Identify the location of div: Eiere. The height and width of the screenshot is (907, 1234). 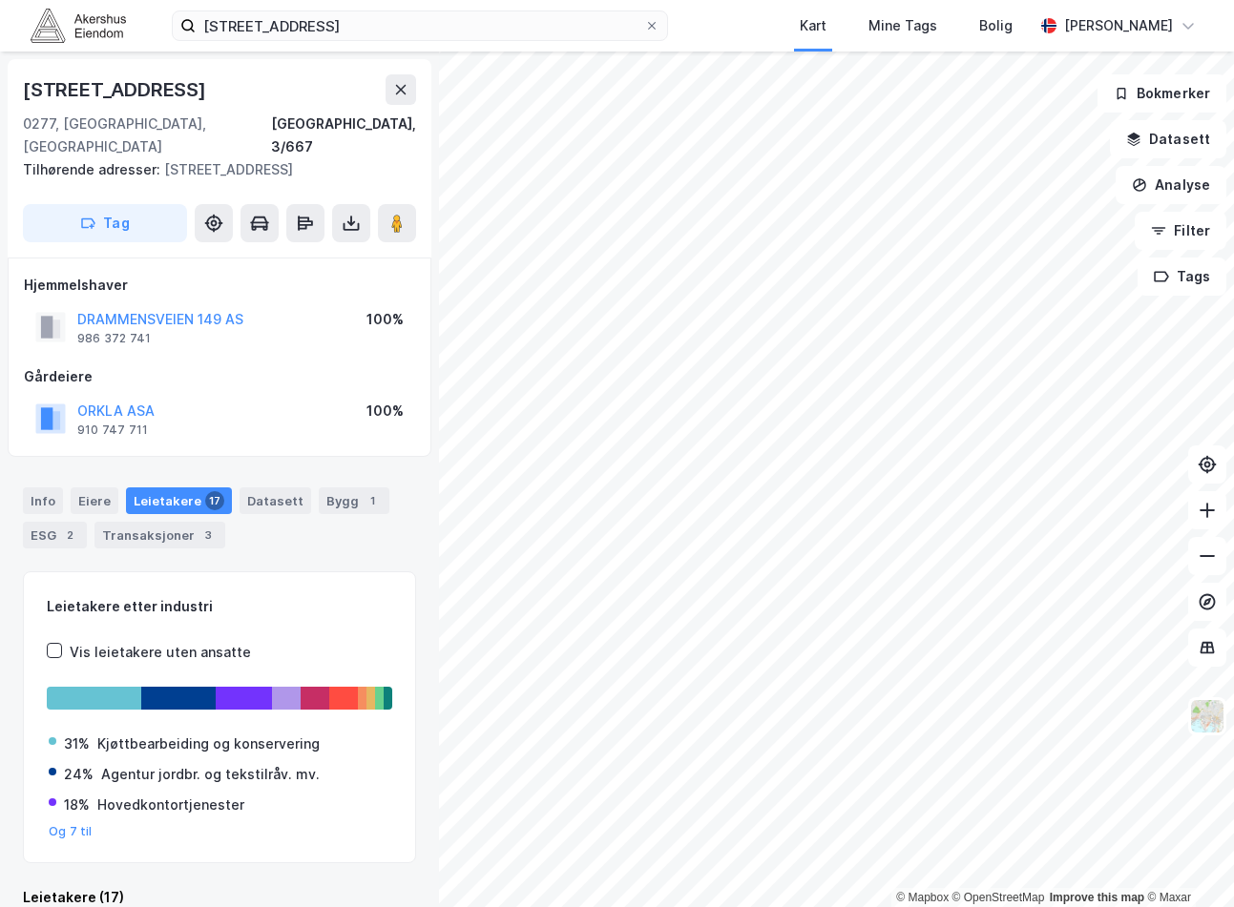
(94, 501).